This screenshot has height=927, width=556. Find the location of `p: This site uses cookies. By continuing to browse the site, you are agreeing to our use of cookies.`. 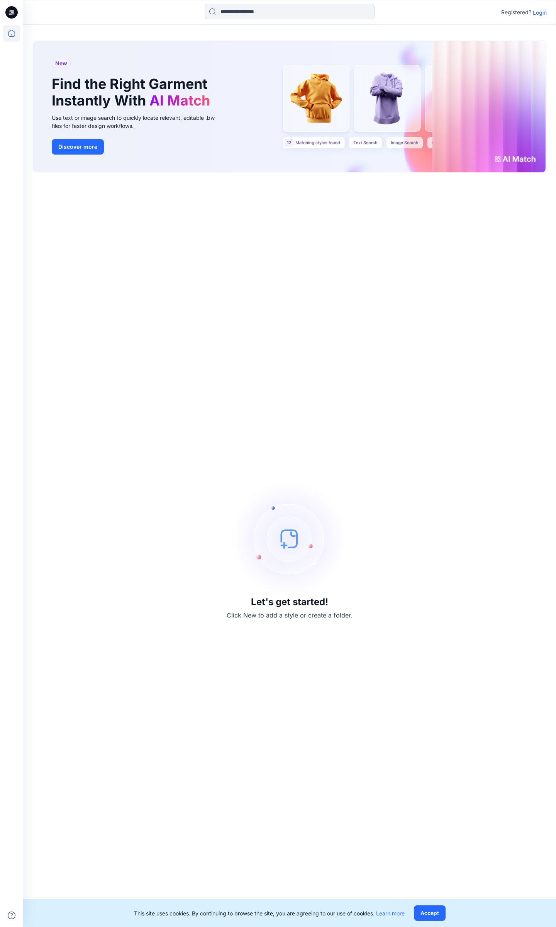

p: This site uses cookies. By continuing to browse the site, you are agreeing to our use of cookies. is located at coordinates (269, 913).